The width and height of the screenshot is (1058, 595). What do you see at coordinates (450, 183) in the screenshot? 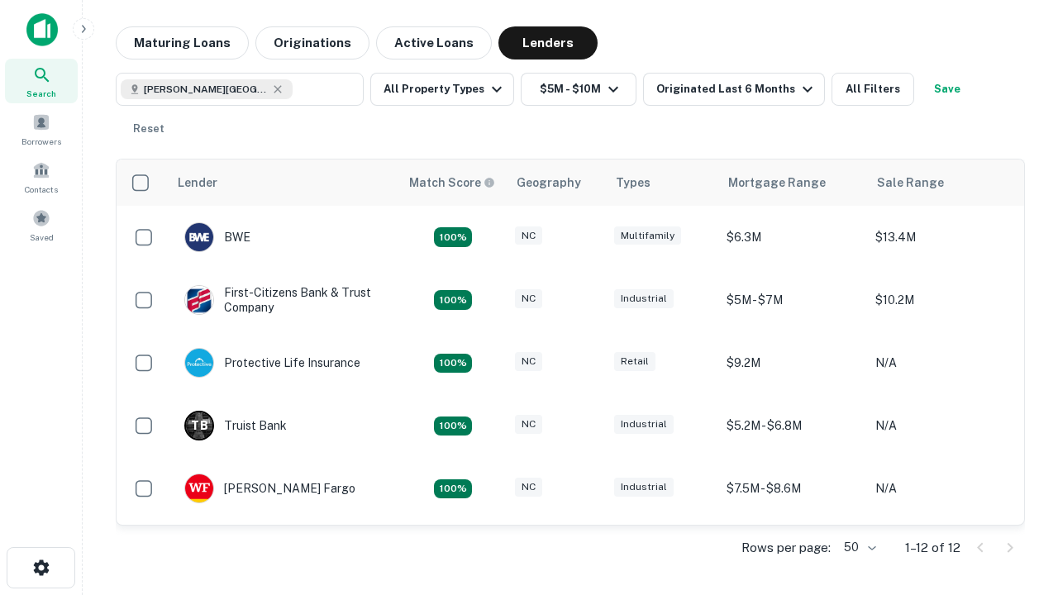
I see `h6: Match Score` at bounding box center [450, 183].